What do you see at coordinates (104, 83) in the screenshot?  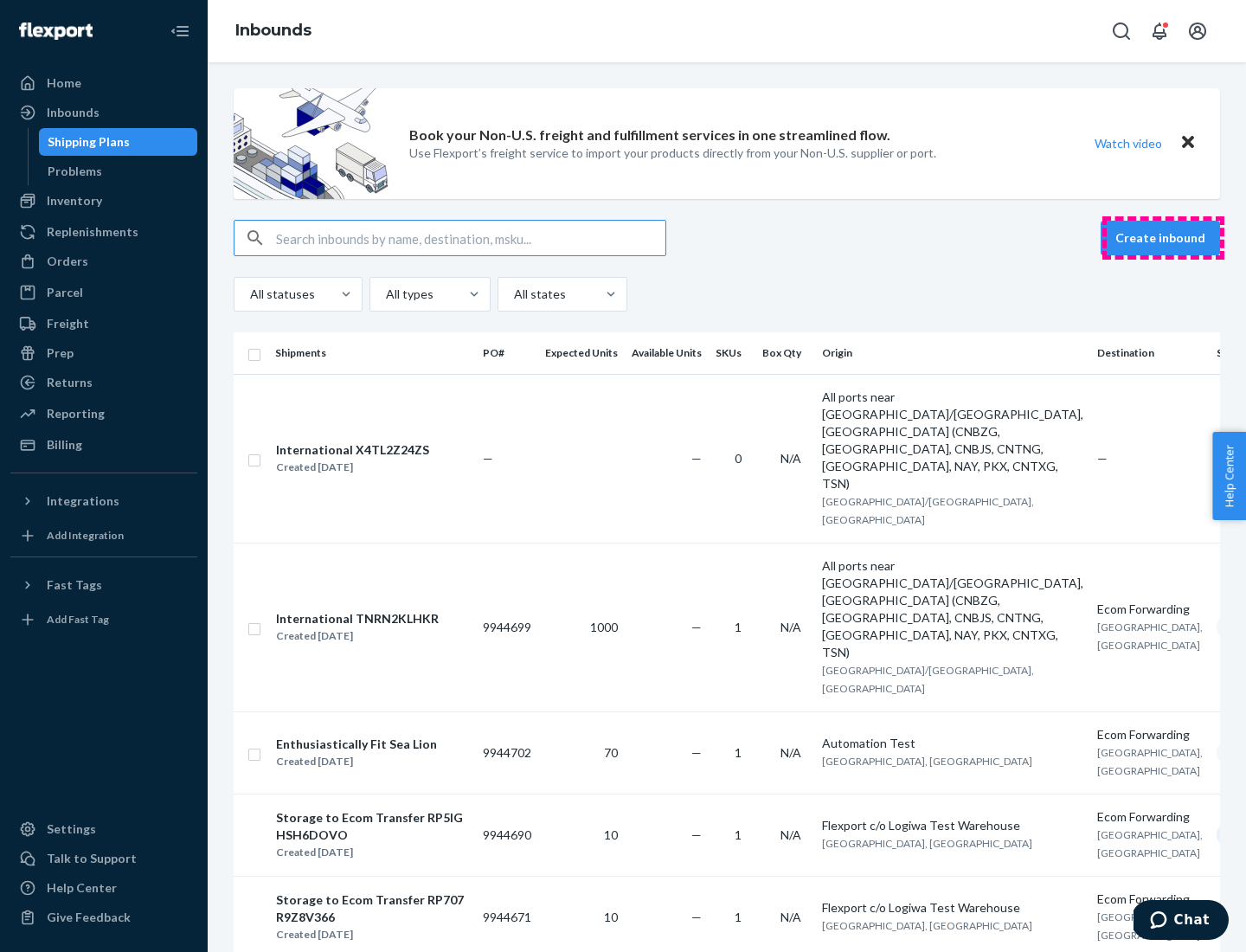 I see `a: Home` at bounding box center [104, 83].